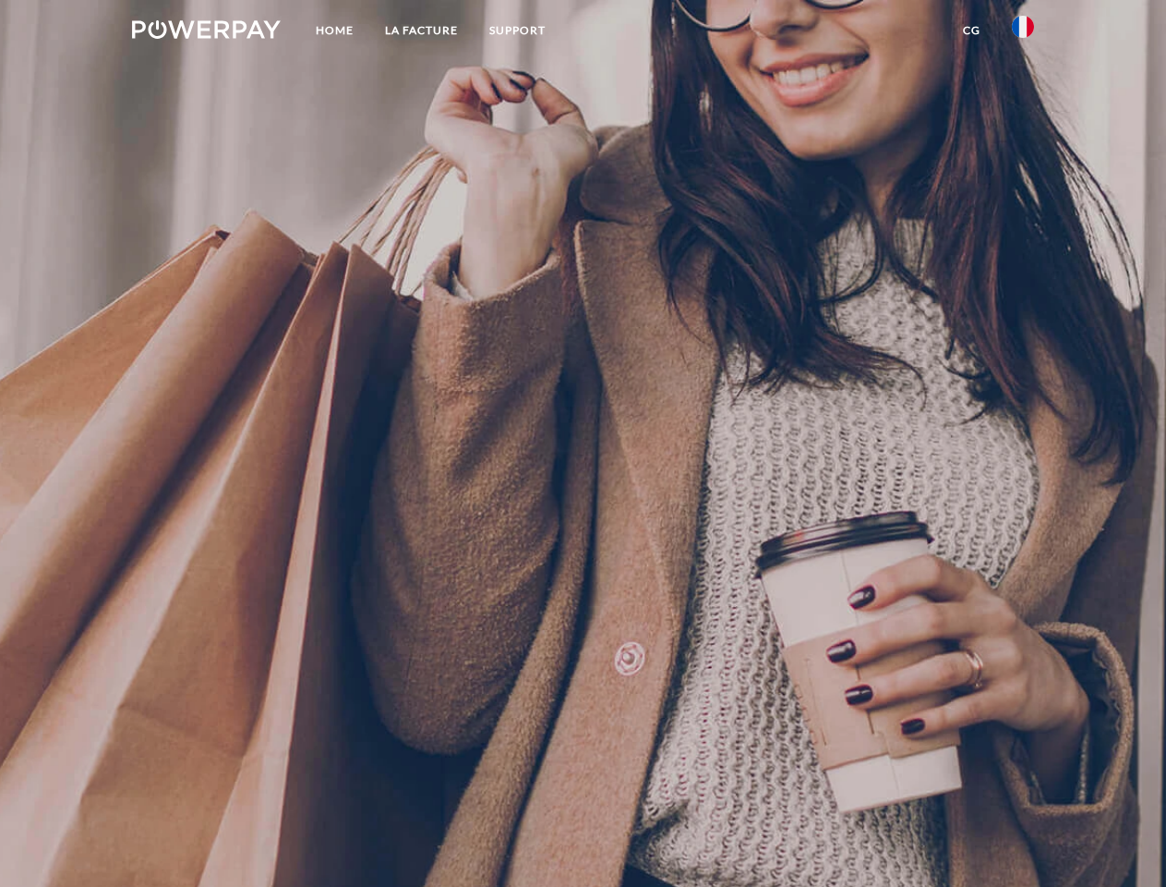 This screenshot has width=1166, height=887. What do you see at coordinates (1023, 27) in the screenshot?
I see `img: fr` at bounding box center [1023, 27].